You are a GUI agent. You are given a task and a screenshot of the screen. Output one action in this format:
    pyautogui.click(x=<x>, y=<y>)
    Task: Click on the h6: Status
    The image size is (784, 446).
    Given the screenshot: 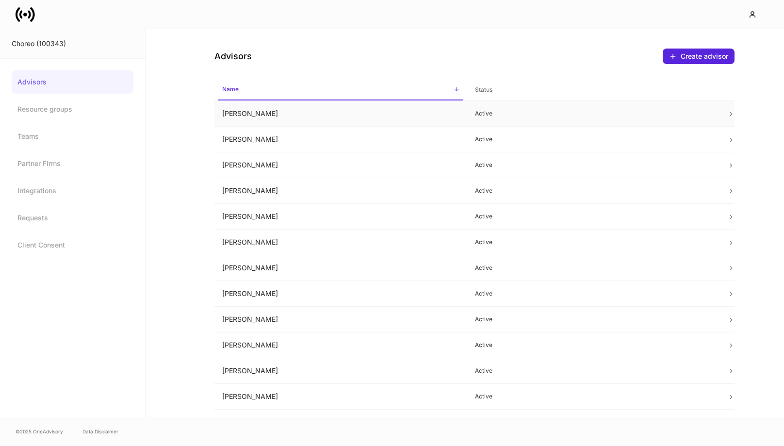 What is the action you would take?
    pyautogui.click(x=484, y=89)
    